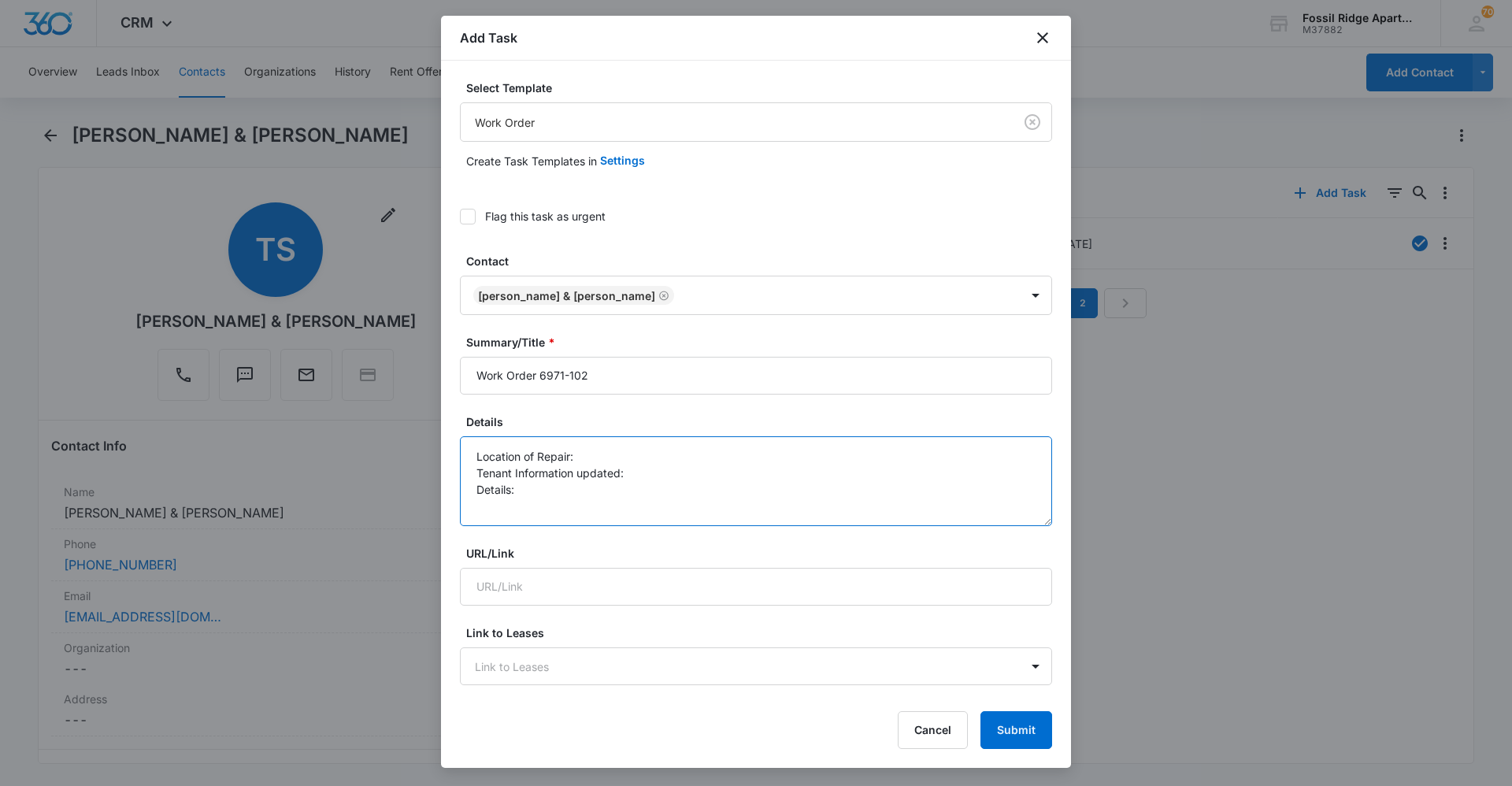  I want to click on label: Link to Leases, so click(762, 632).